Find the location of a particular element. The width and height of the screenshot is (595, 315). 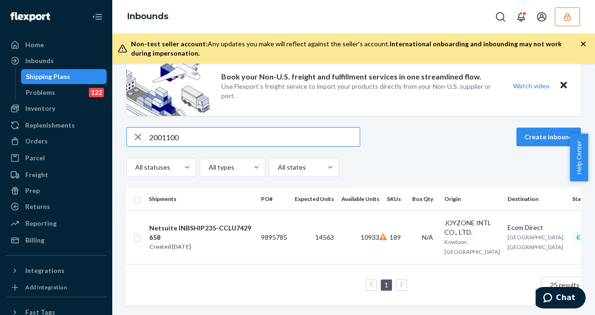

a: Inventory is located at coordinates (56, 109).